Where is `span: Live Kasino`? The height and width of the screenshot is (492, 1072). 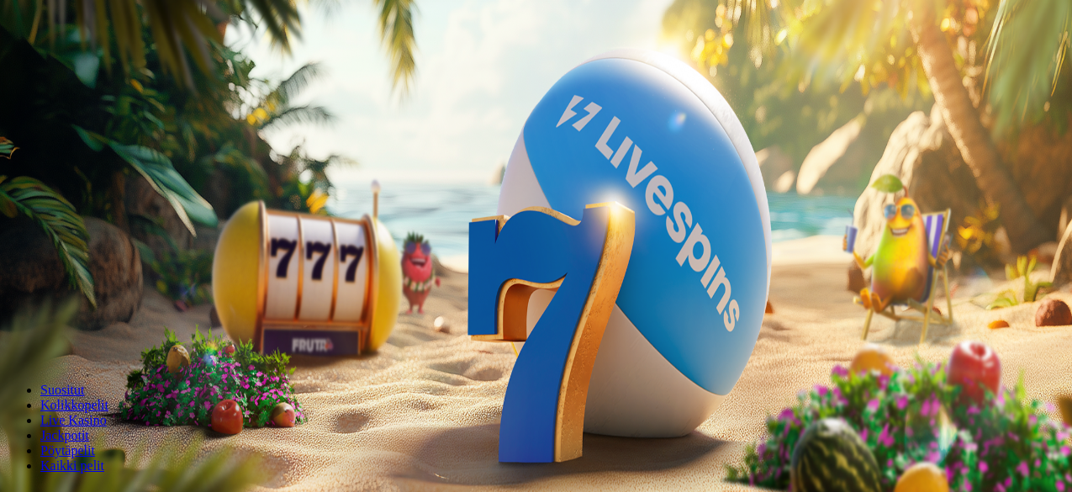 span: Live Kasino is located at coordinates (73, 420).